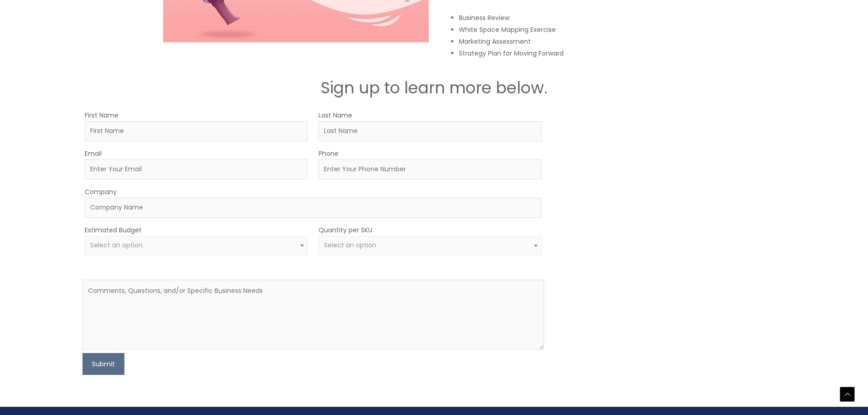 The image size is (868, 415). What do you see at coordinates (582, 41) in the screenshot?
I see `li: Marketing Assessment` at bounding box center [582, 41].